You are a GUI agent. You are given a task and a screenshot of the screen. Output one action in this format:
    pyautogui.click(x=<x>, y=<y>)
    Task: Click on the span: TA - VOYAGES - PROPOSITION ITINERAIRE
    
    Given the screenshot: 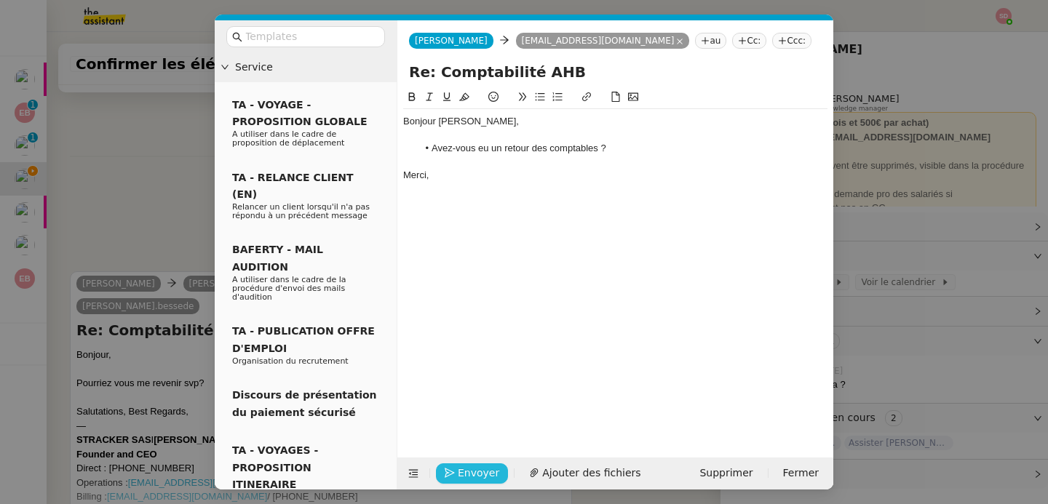 What is the action you would take?
    pyautogui.click(x=275, y=467)
    